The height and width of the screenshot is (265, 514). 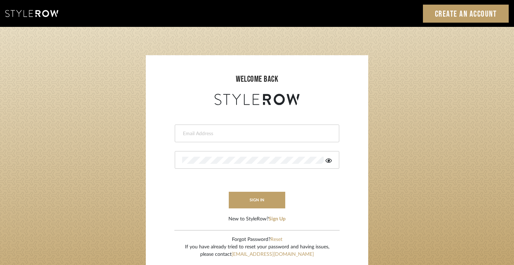 I want to click on div: If you have already tried to reset your password and having issues, please contact, so click(x=257, y=250).